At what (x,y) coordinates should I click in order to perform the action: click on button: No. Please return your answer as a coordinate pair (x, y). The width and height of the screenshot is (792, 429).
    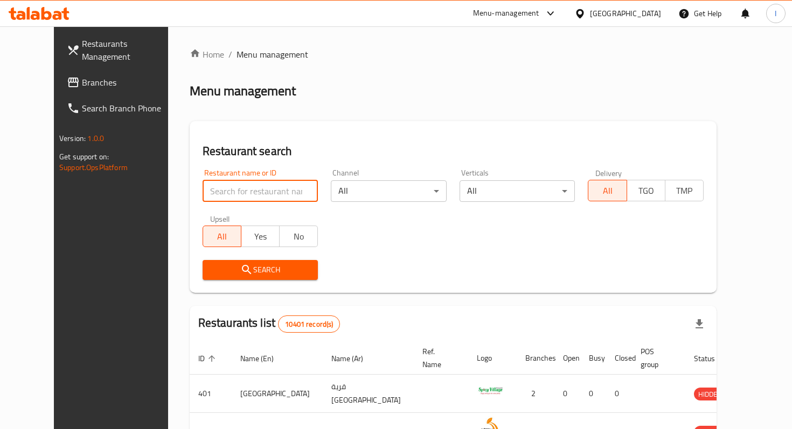
    Looking at the image, I should click on (298, 236).